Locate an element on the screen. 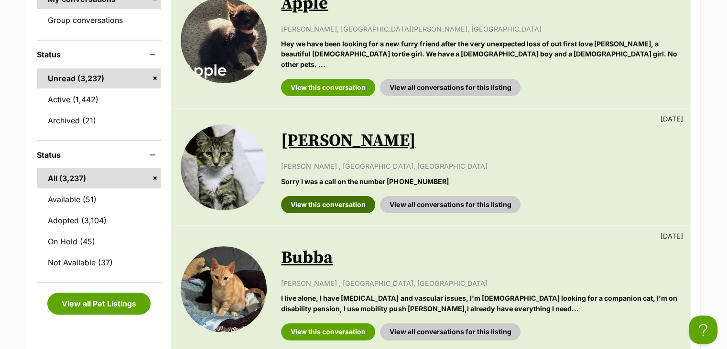 This screenshot has height=349, width=727. a: Available (51) is located at coordinates (99, 199).